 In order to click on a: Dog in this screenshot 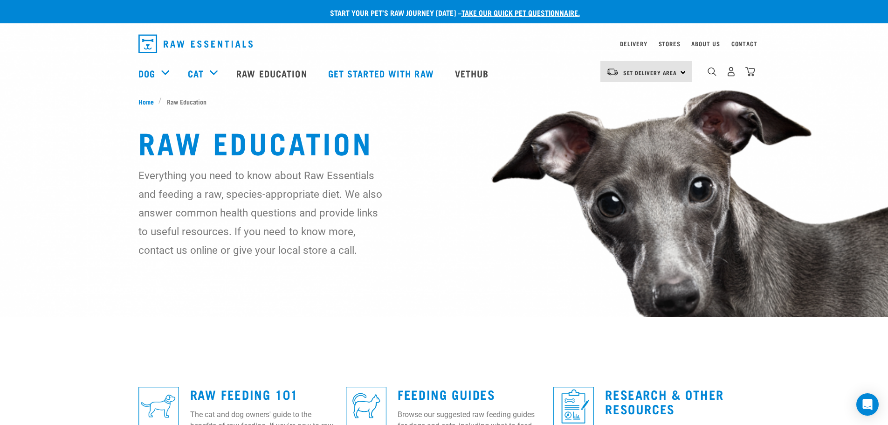, I will do `click(147, 73)`.